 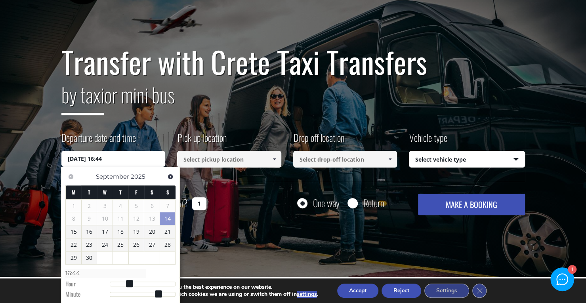 I want to click on span: September, so click(x=112, y=176).